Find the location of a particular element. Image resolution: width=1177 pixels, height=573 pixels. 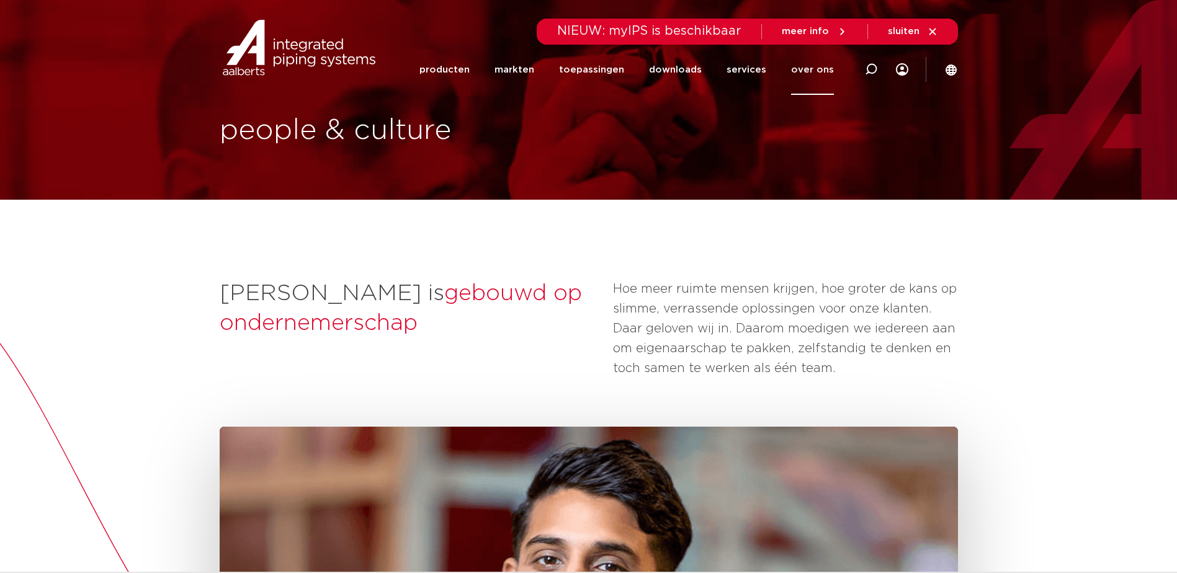

a: markten is located at coordinates (514, 69).